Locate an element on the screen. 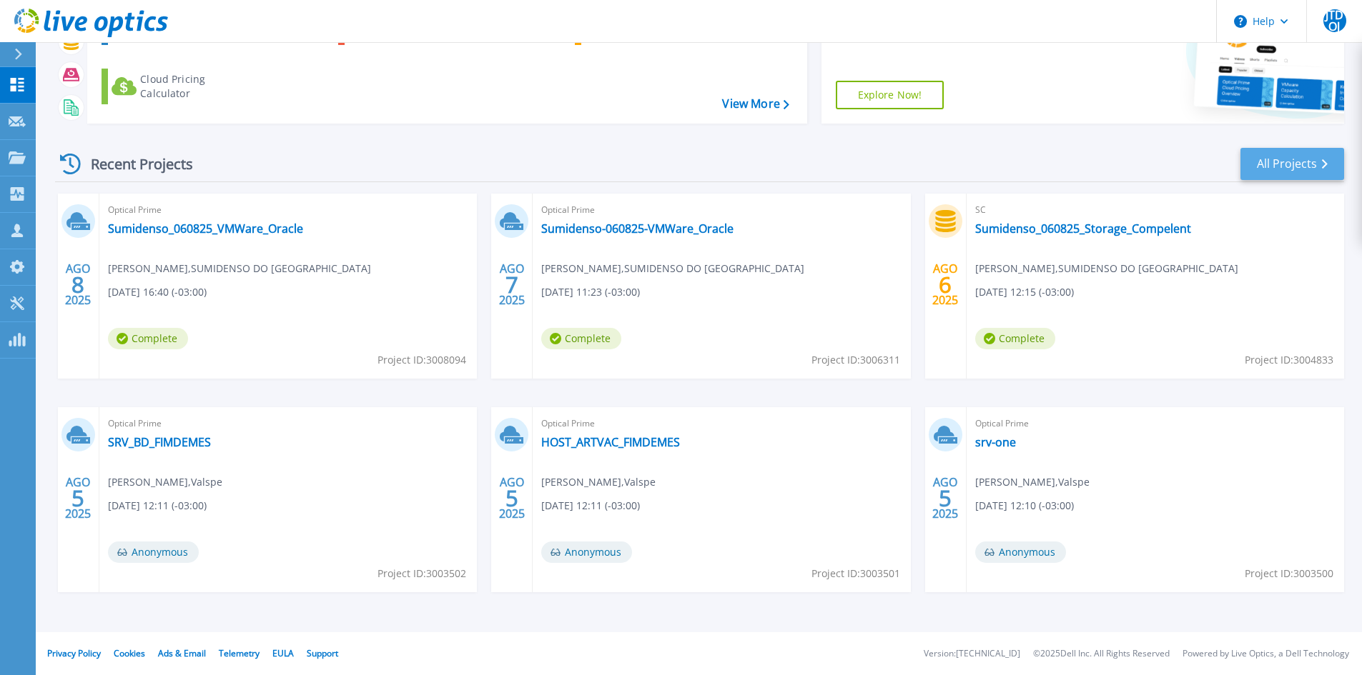  a: Privacy Policy is located at coordinates (74, 653).